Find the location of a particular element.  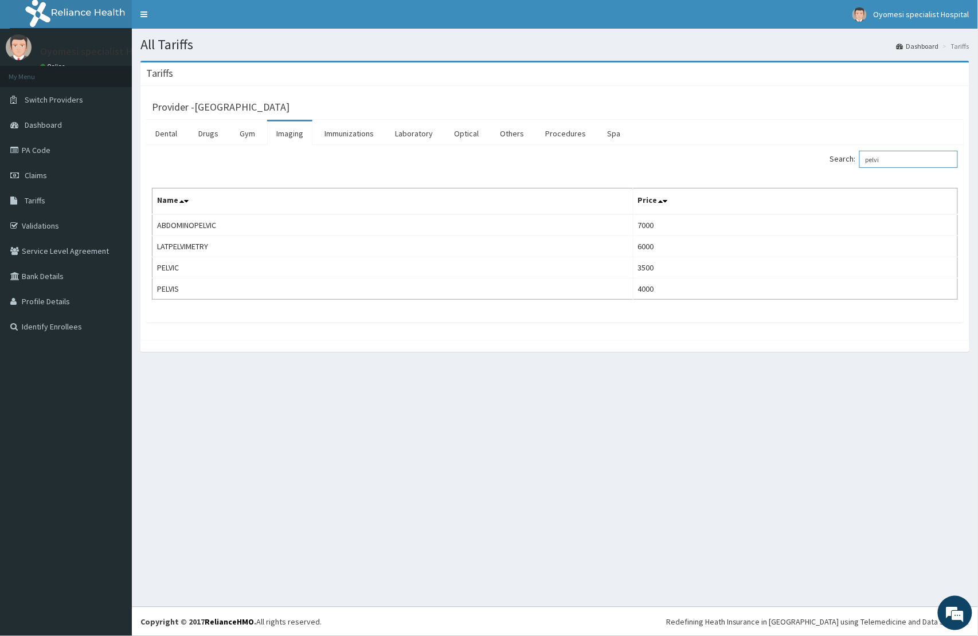

td: 6000 is located at coordinates (795, 247).